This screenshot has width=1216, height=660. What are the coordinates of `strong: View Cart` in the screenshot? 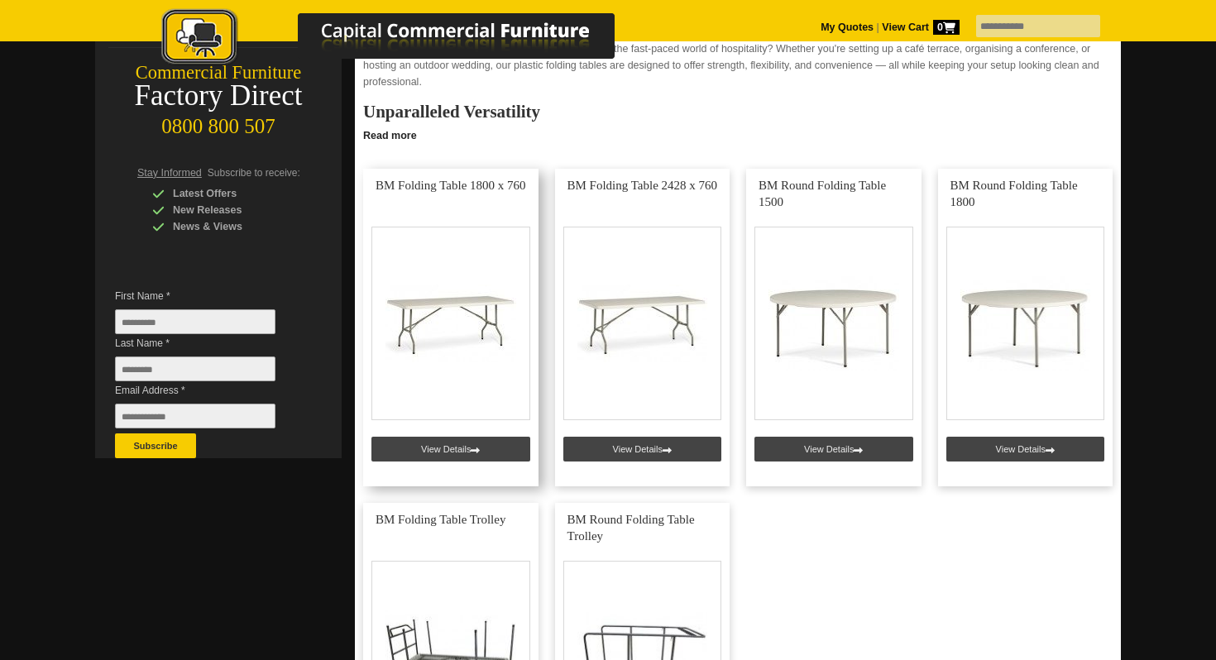 It's located at (920, 27).